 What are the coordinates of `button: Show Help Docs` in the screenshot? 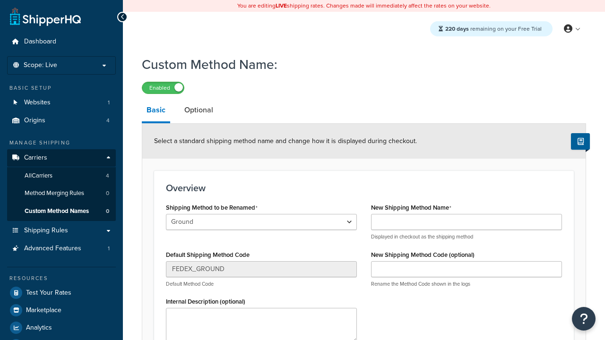 It's located at (580, 141).